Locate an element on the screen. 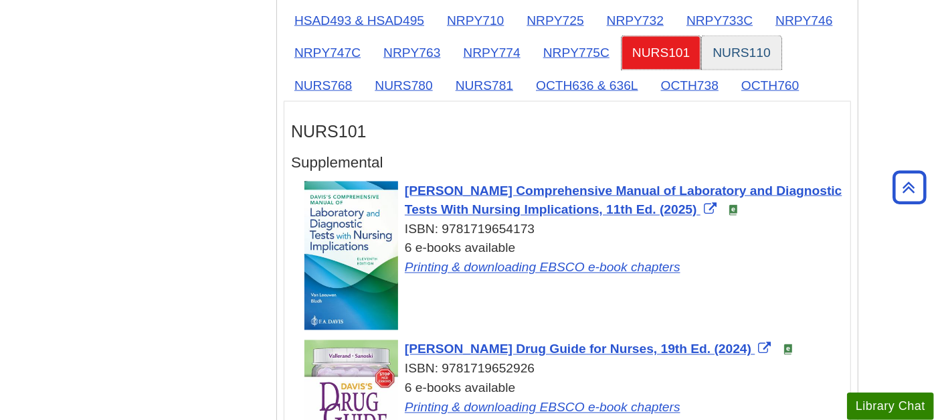 The width and height of the screenshot is (934, 420). a: OCTH636 & 636L is located at coordinates (587, 85).